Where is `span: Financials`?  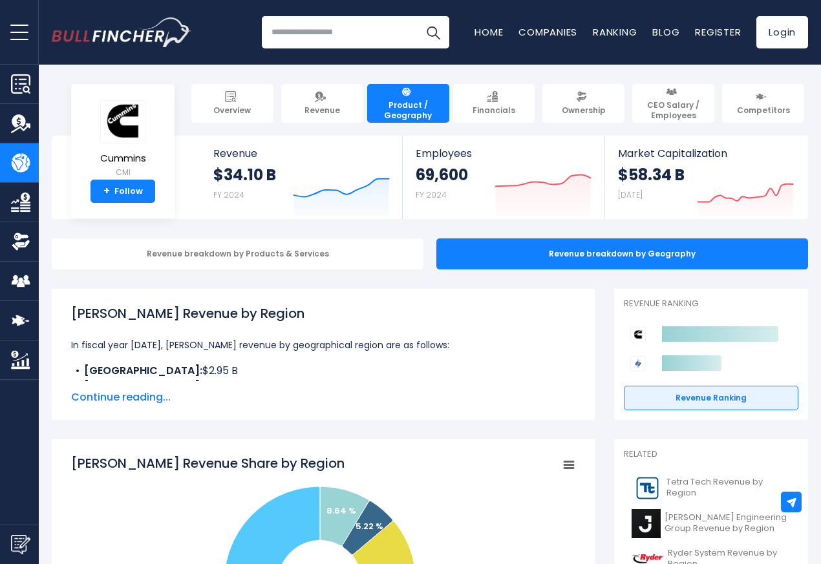 span: Financials is located at coordinates (494, 110).